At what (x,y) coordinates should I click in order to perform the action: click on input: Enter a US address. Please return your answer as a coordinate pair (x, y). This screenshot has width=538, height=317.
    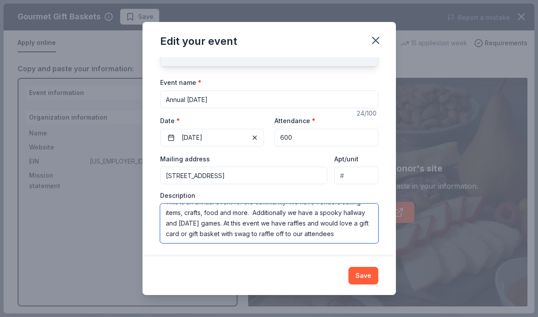
    Looking at the image, I should click on (244, 176).